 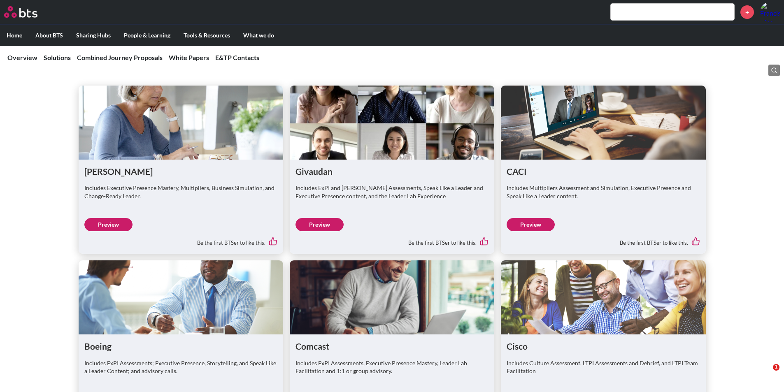 What do you see at coordinates (21, 12) in the screenshot?
I see `img: BTS Logo` at bounding box center [21, 12].